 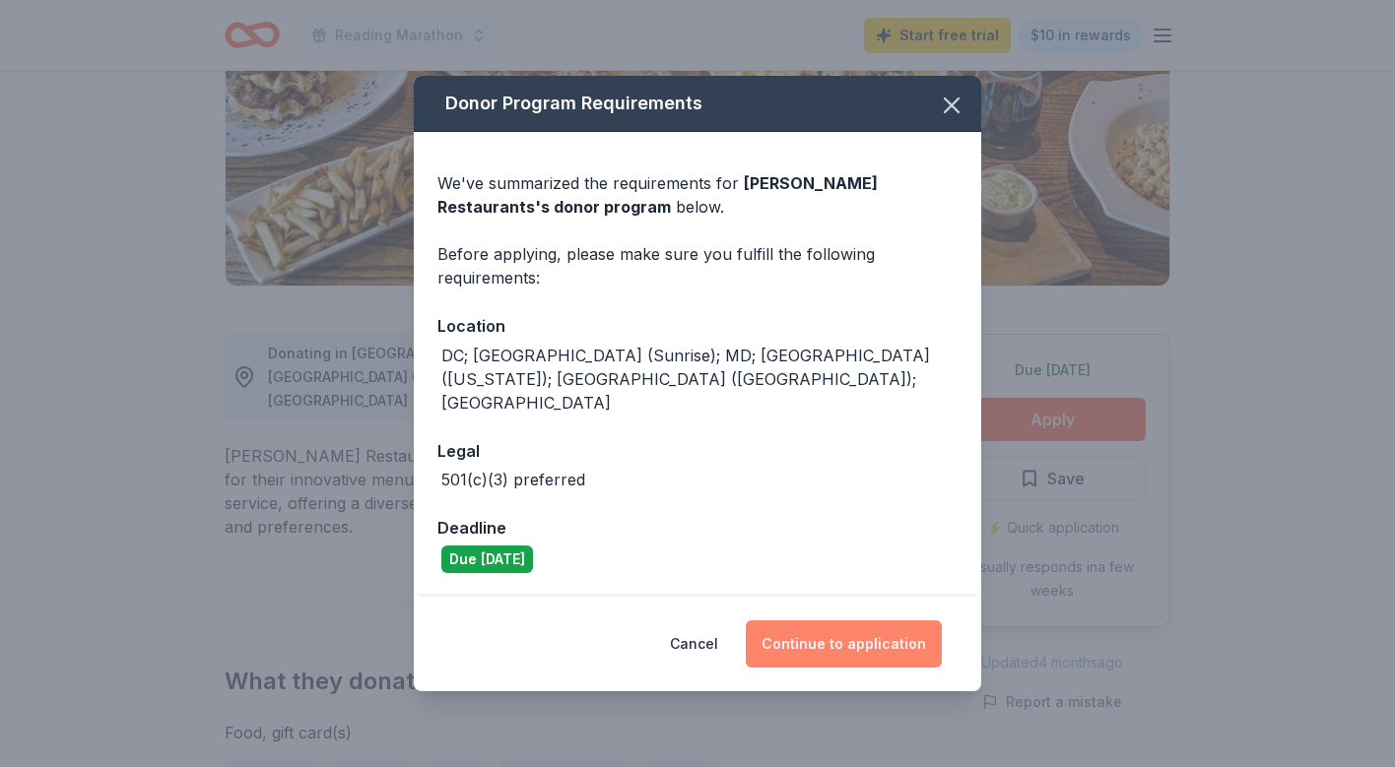 What do you see at coordinates (698, 266) in the screenshot?
I see `div: Before applying, please make sure you fulfill the following requirements:` at bounding box center [698, 266].